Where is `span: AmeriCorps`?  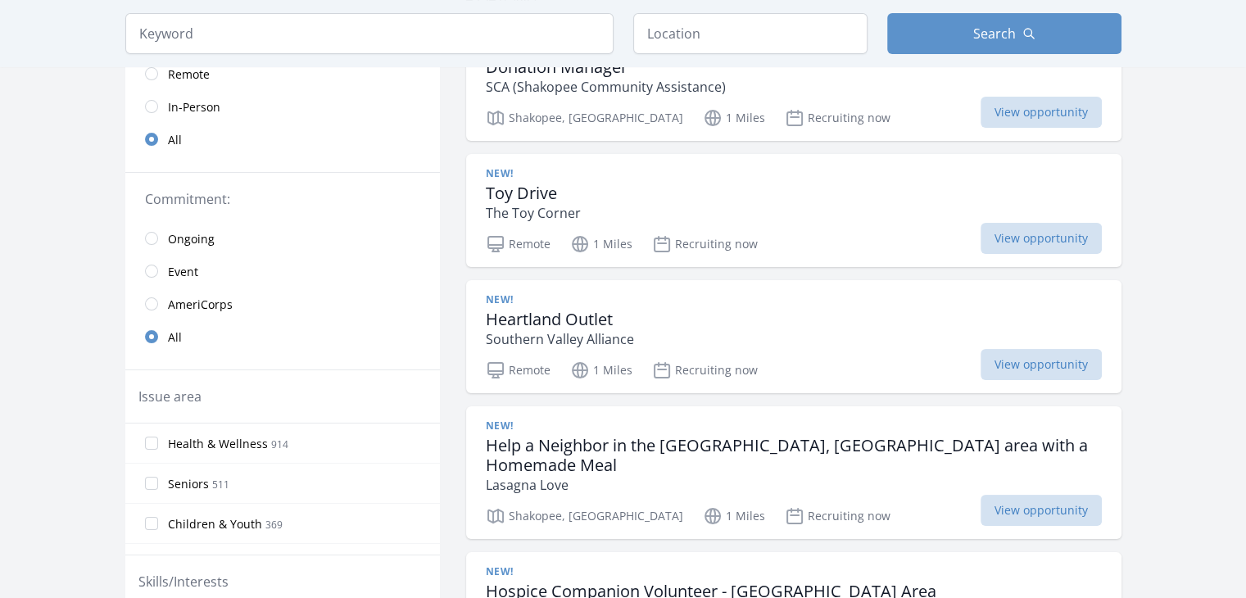
span: AmeriCorps is located at coordinates (200, 305).